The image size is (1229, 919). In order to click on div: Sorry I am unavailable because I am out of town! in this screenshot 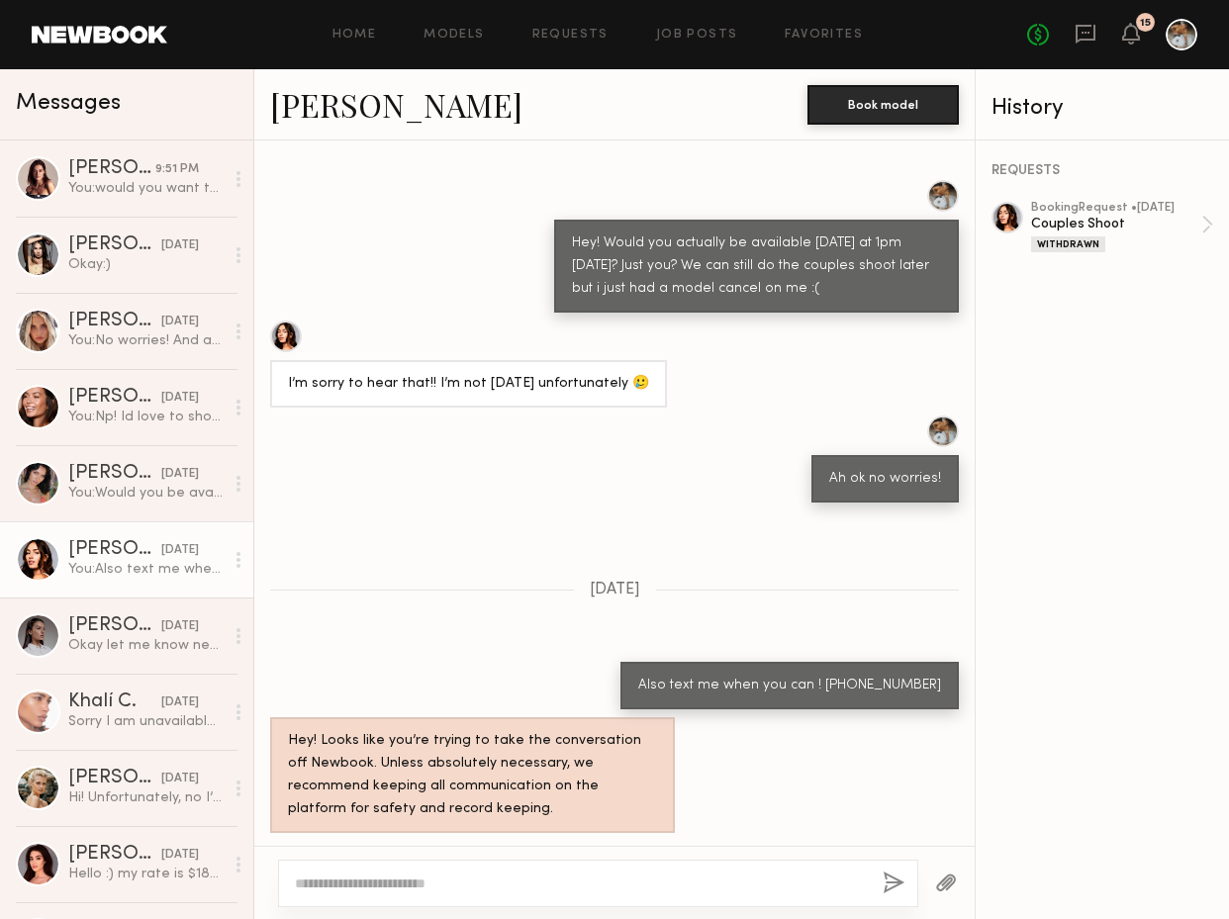, I will do `click(145, 721)`.